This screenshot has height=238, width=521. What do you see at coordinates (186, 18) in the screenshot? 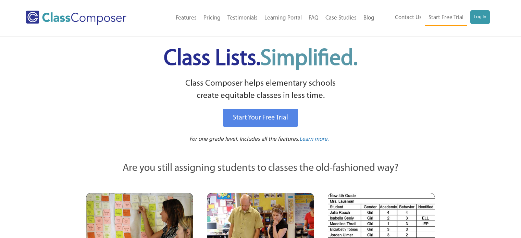
I see `a: Features` at bounding box center [186, 18].